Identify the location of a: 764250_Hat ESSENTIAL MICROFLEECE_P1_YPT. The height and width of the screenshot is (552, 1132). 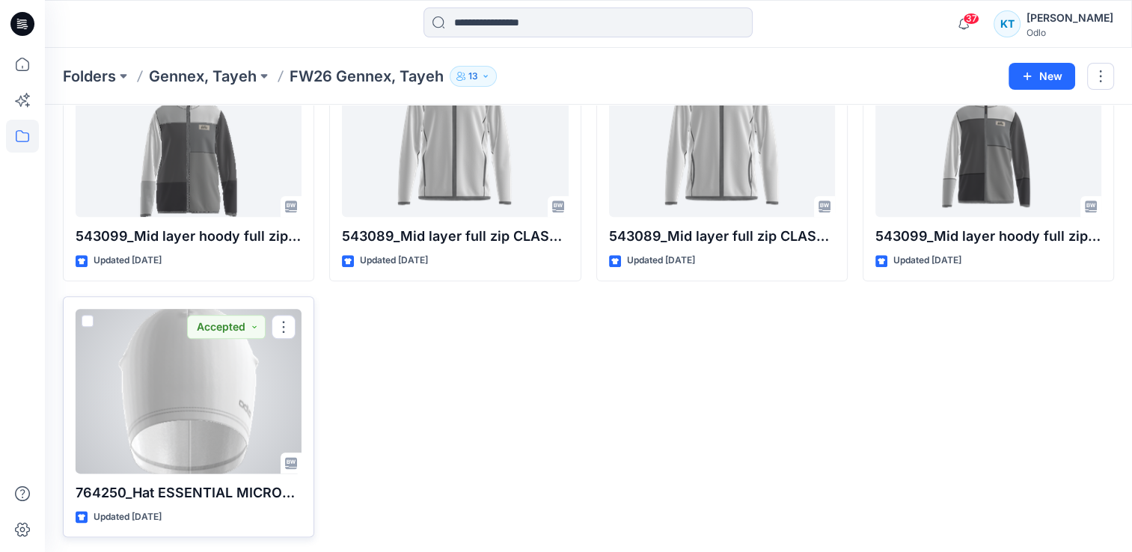
(189, 391).